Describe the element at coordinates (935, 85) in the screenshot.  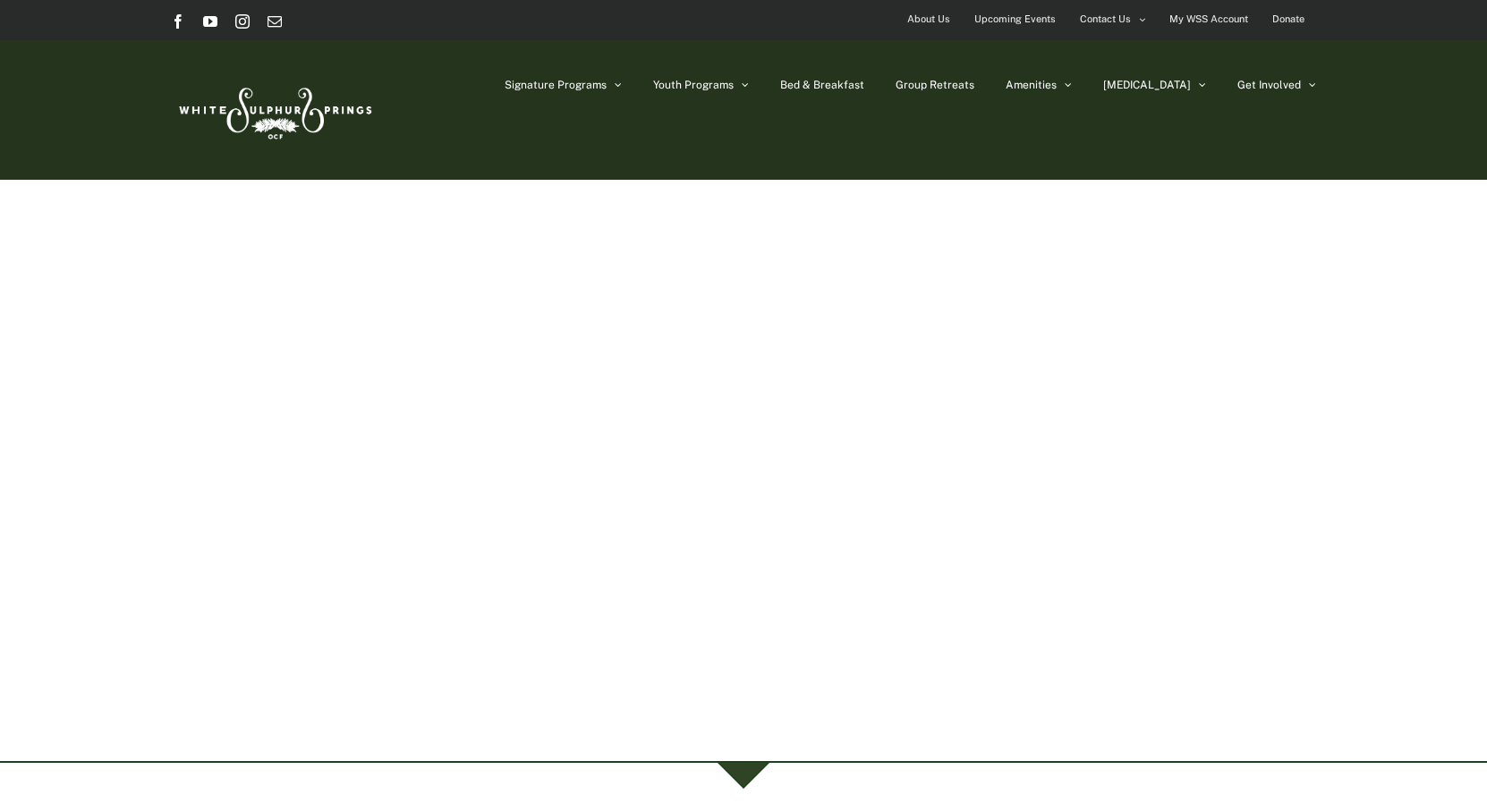
I see `span: Group Retreats` at that location.